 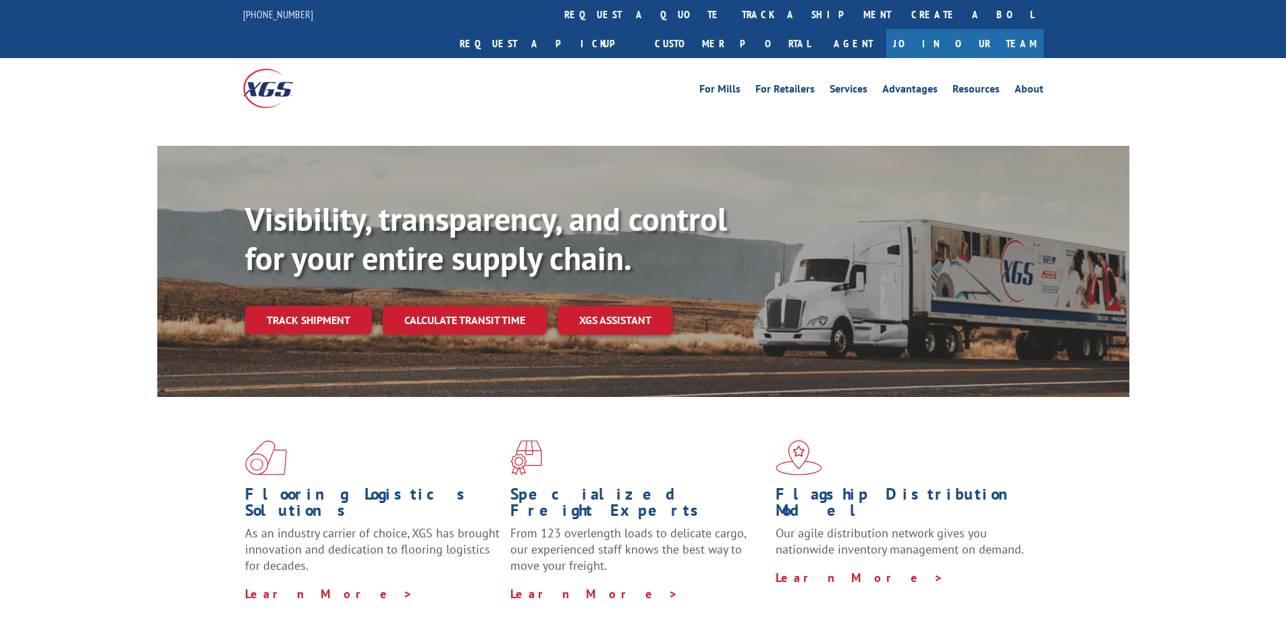 I want to click on a: Calculate transit time, so click(x=465, y=320).